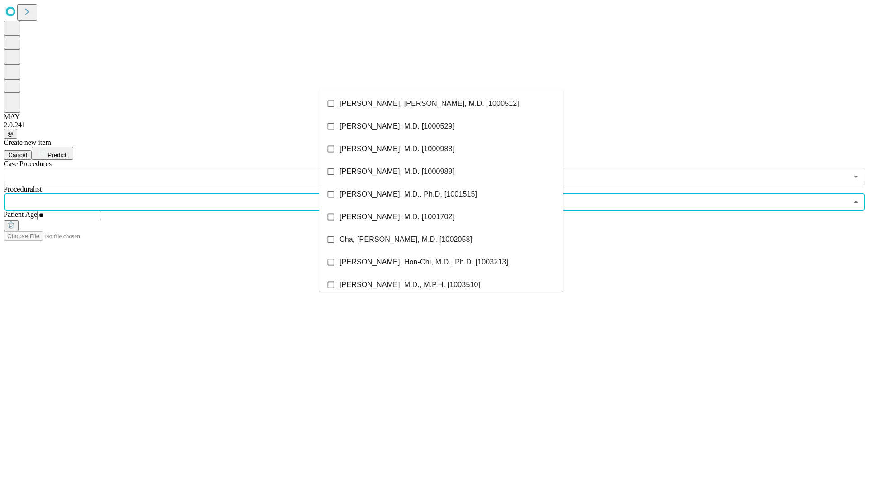 This screenshot has width=869, height=489. I want to click on button: Predict, so click(53, 153).